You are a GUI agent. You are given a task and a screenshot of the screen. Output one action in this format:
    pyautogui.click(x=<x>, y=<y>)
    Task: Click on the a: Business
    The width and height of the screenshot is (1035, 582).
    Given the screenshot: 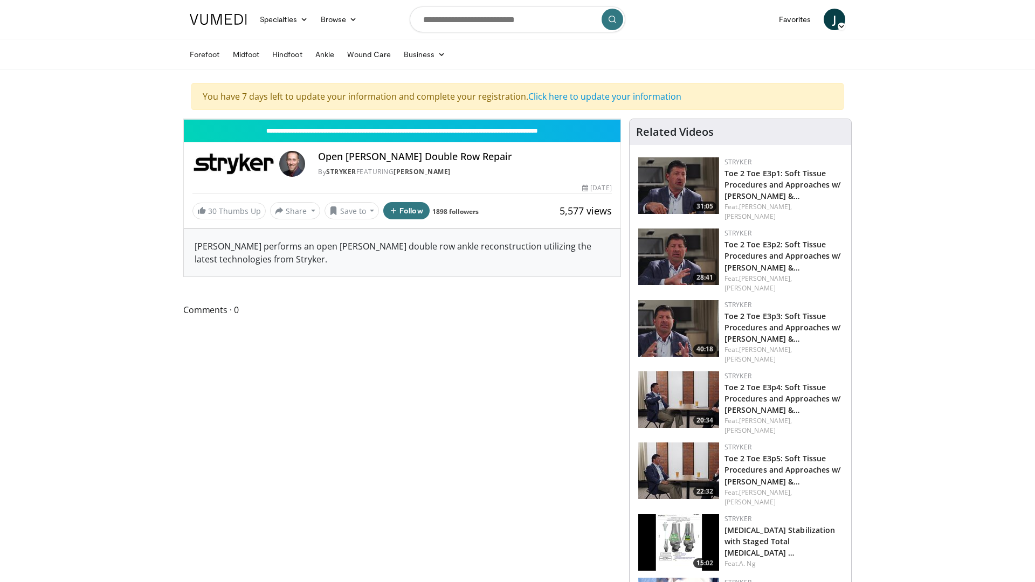 What is the action you would take?
    pyautogui.click(x=425, y=54)
    